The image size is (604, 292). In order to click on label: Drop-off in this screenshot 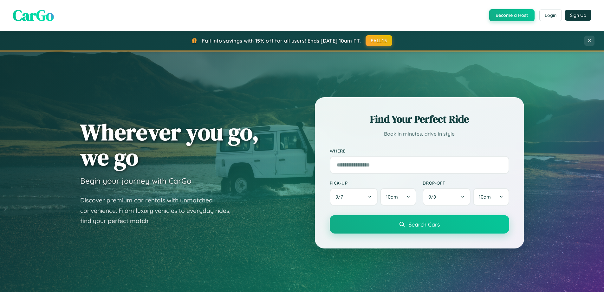, I will do `click(466, 182)`.